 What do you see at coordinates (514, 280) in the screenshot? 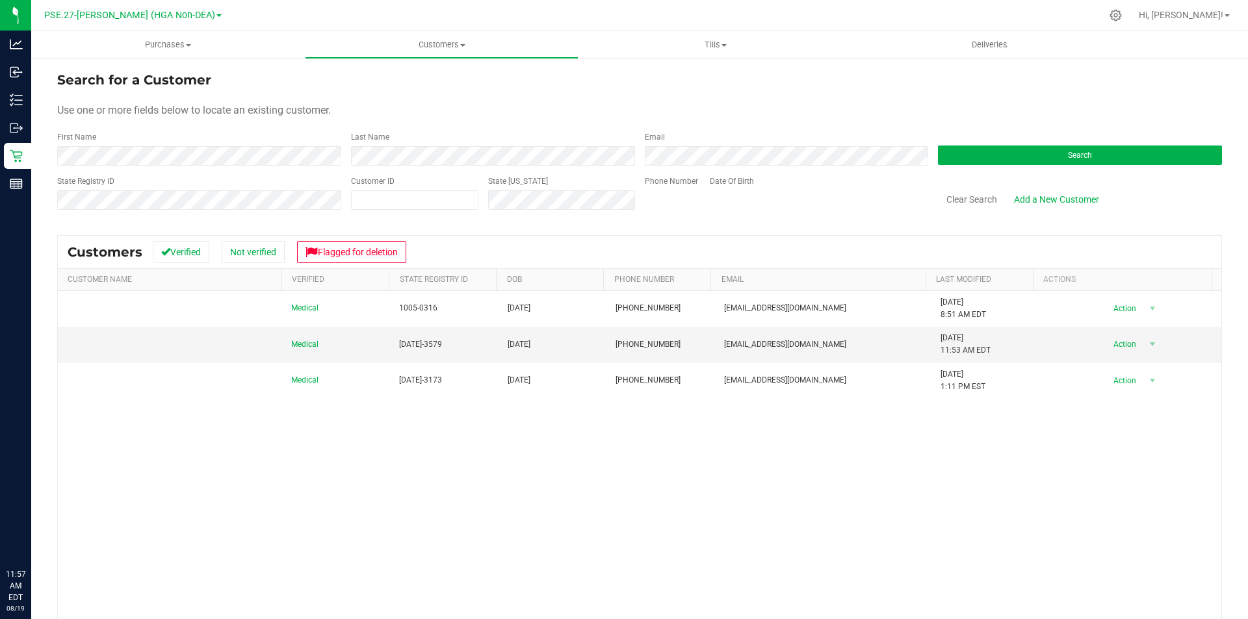
I see `a: DOB` at bounding box center [514, 280].